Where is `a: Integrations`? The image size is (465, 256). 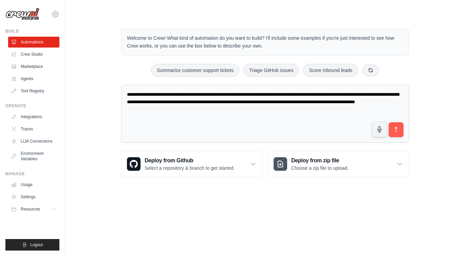
a: Integrations is located at coordinates (34, 117).